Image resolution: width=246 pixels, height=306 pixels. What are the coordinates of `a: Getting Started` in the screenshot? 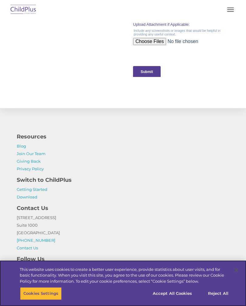 It's located at (32, 190).